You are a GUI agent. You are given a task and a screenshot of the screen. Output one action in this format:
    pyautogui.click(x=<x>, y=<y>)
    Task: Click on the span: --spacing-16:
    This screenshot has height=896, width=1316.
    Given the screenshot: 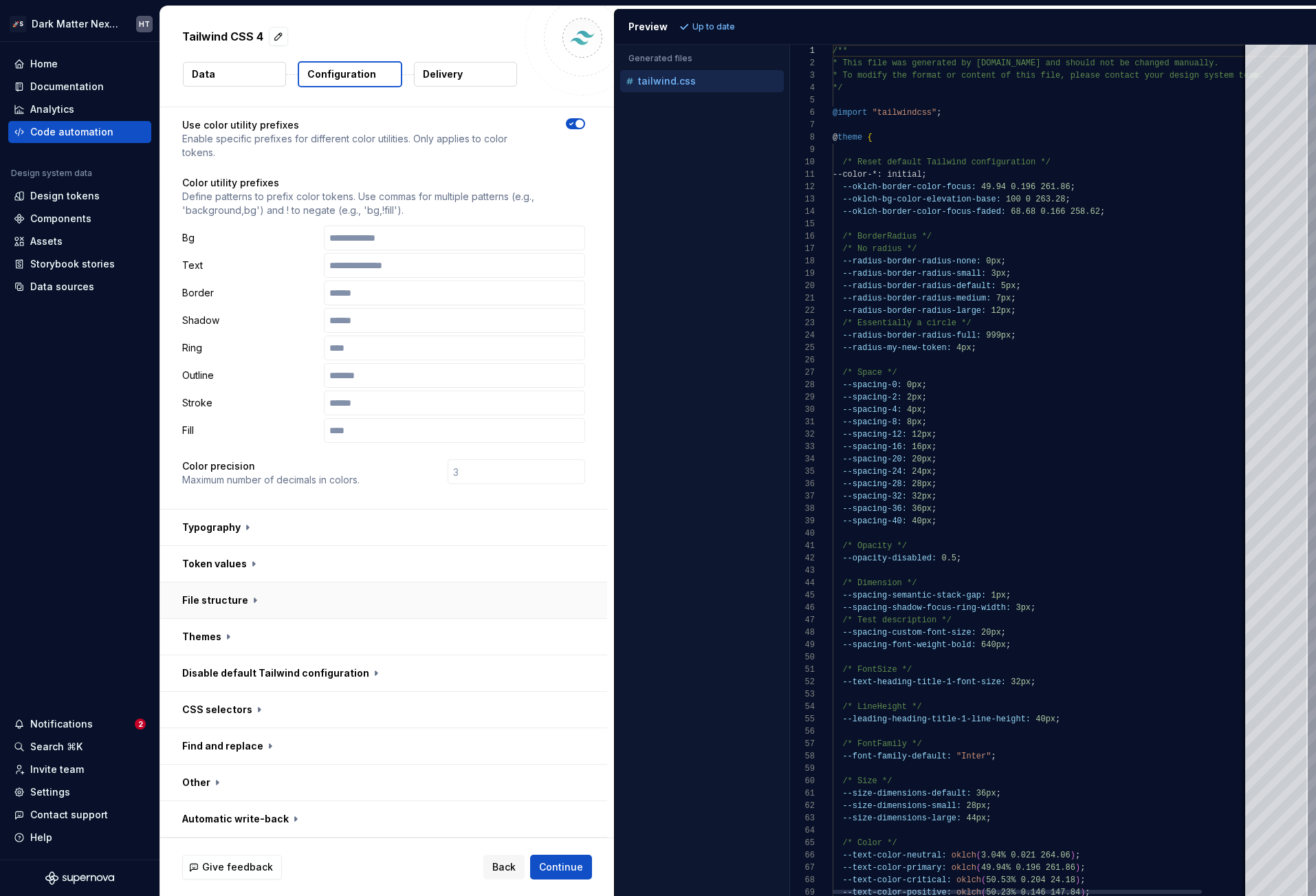 What is the action you would take?
    pyautogui.click(x=875, y=447)
    